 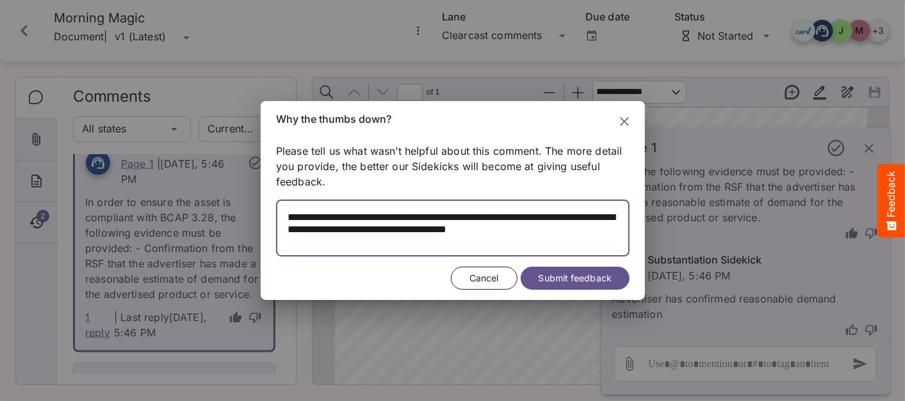 What do you see at coordinates (453, 120) in the screenshot?
I see `h6: Why the thumbs down?` at bounding box center [453, 120].